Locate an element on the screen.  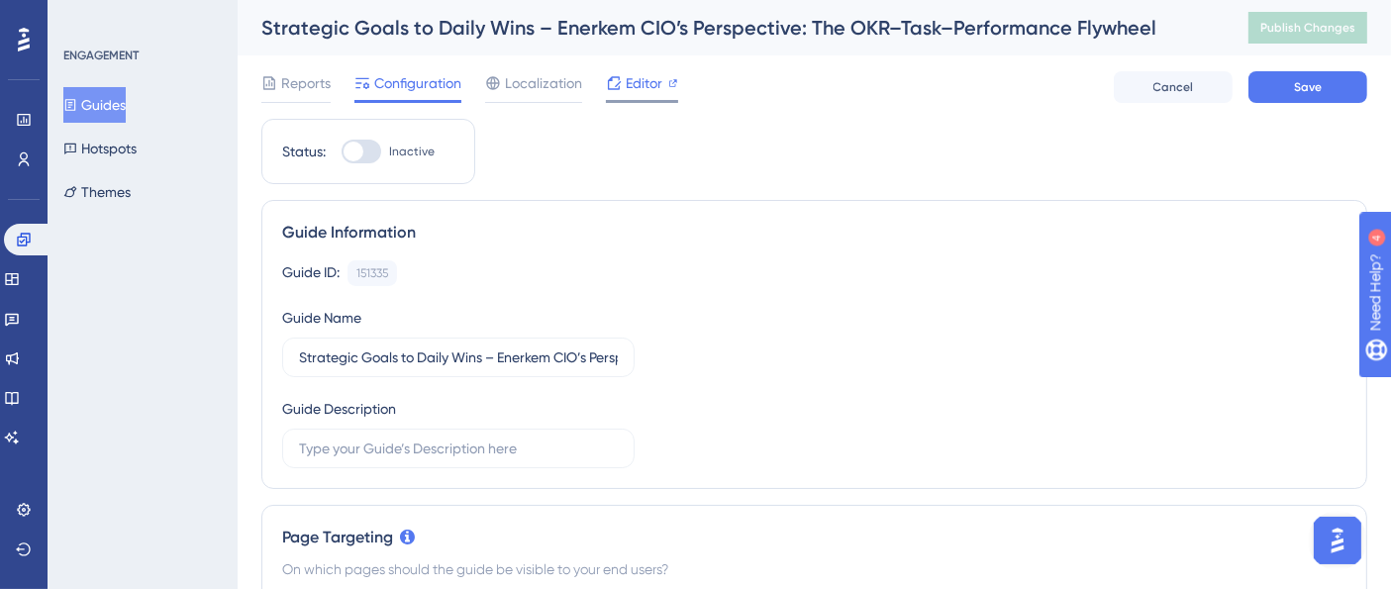
input: Type your Guide’s Description here is located at coordinates (458, 448).